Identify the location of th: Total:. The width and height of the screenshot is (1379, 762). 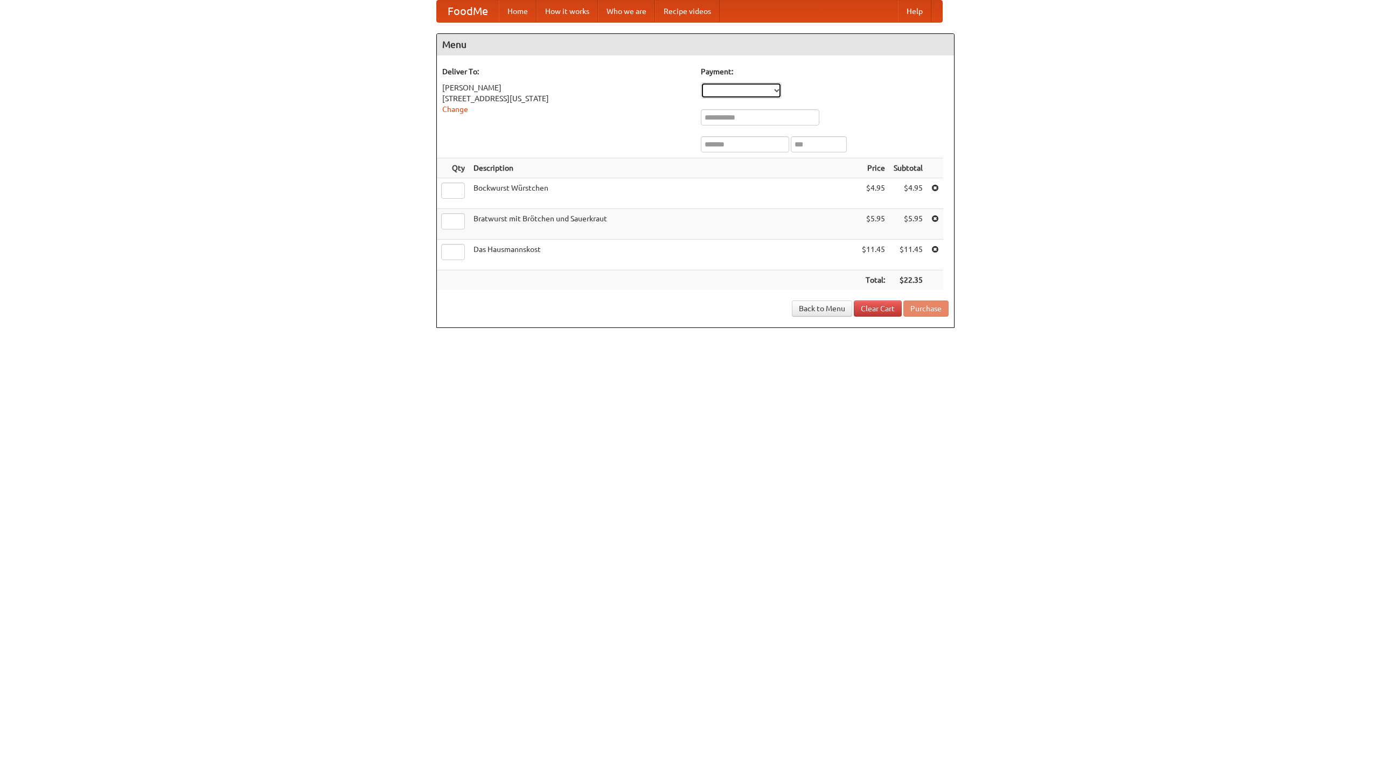
(873, 280).